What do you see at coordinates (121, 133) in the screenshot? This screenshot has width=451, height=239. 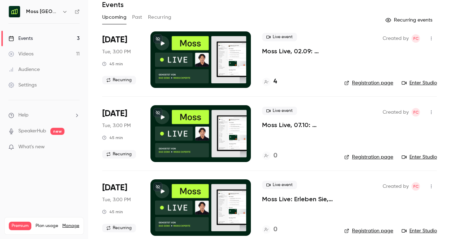 I see `div: Oct 7 Tue, 3:00 PM (Europe/Berlin)` at bounding box center [121, 133].